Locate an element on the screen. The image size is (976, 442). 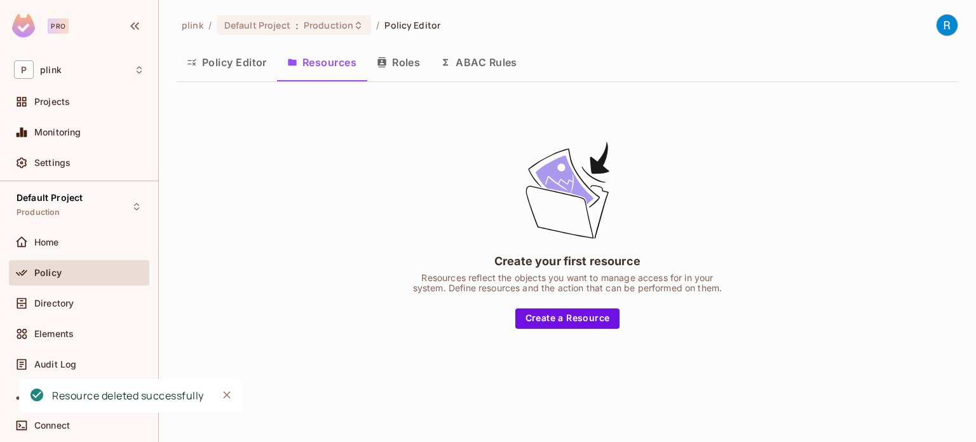
div: Pro is located at coordinates (58, 26).